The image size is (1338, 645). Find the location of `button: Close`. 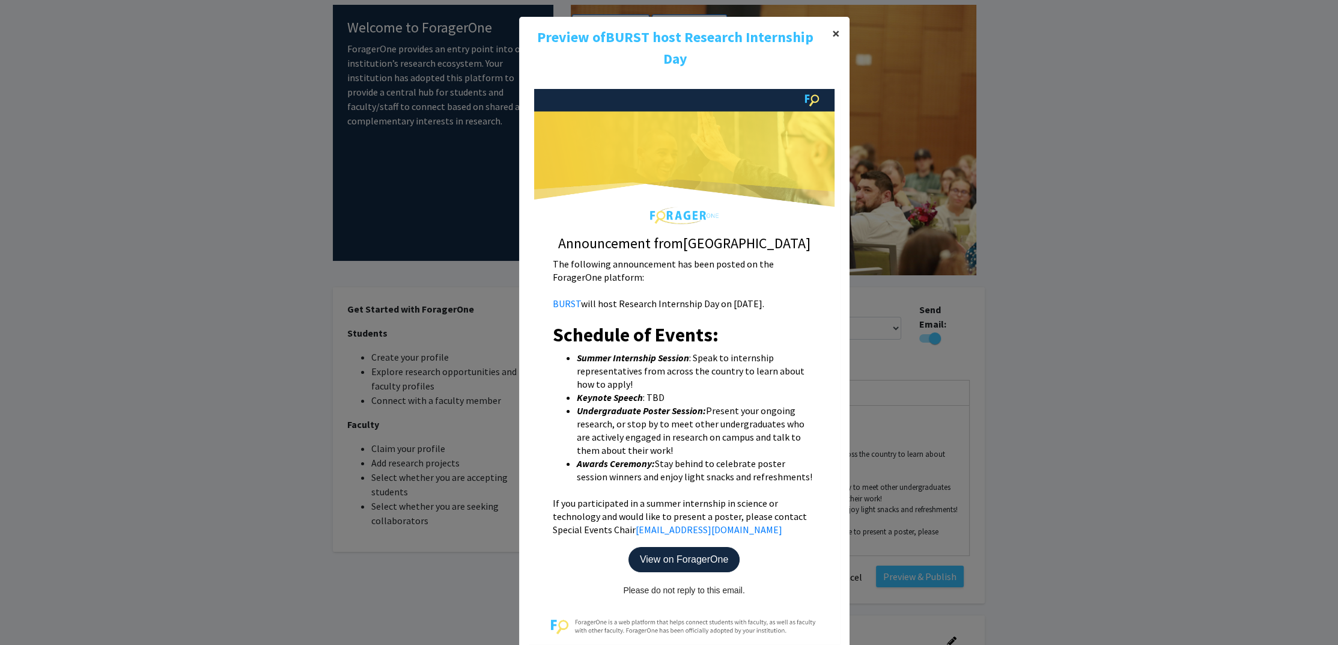

button: Close is located at coordinates (836, 34).